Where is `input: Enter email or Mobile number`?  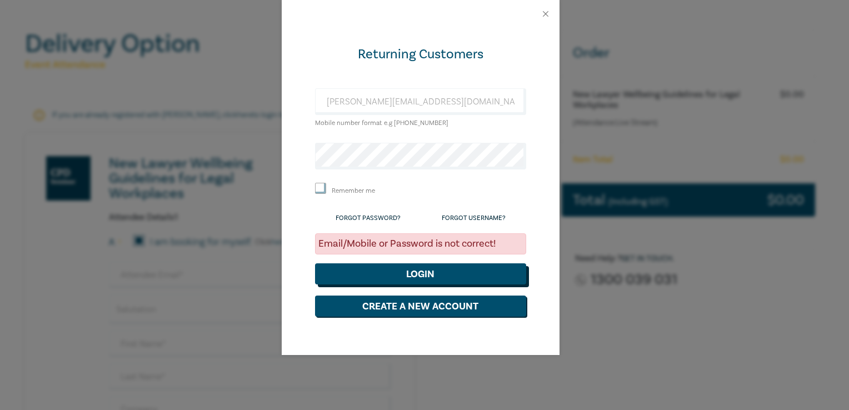 input: Enter email or Mobile number is located at coordinates (421, 102).